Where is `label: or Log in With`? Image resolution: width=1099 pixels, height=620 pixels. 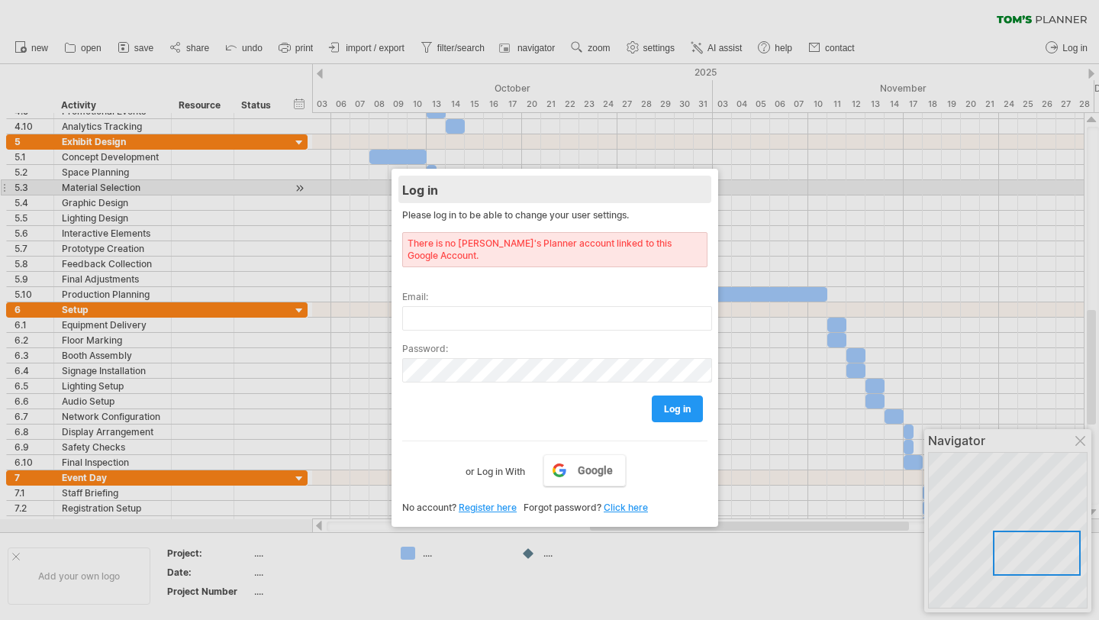
label: or Log in With is located at coordinates (495, 467).